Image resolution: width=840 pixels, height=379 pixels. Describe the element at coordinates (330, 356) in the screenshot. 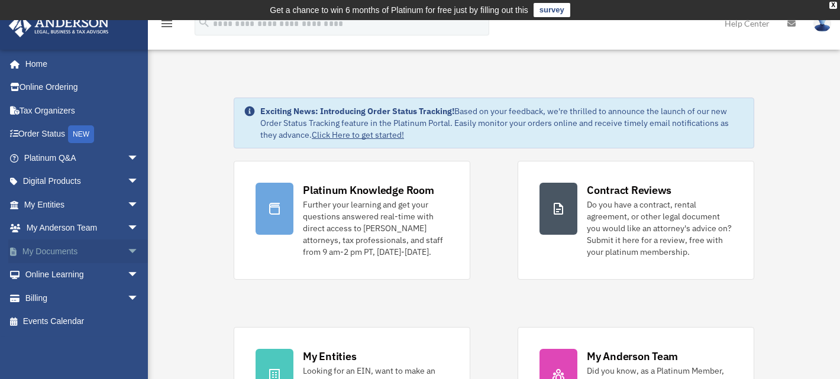

I see `div: My Entities` at that location.